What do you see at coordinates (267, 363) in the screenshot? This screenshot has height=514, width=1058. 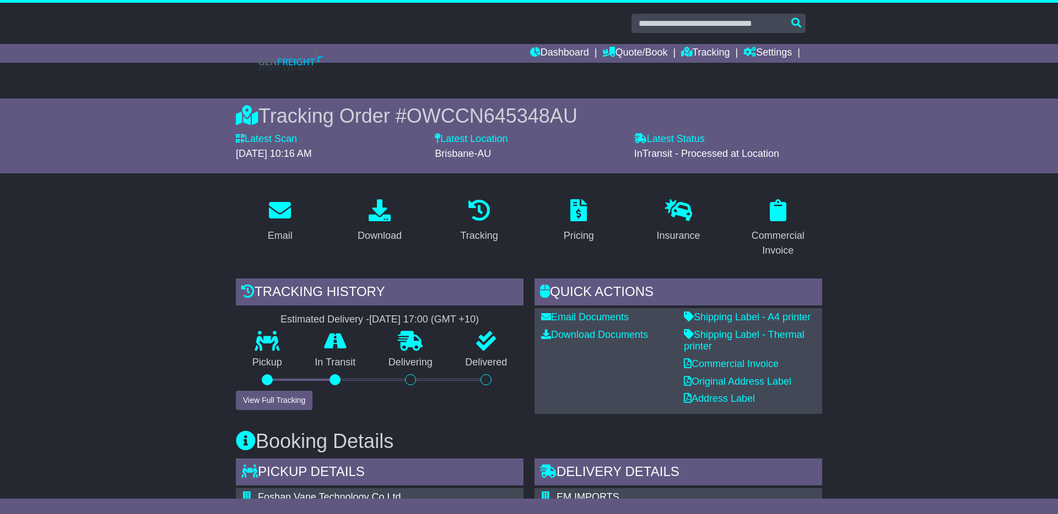 I see `p: Pickup` at bounding box center [267, 363].